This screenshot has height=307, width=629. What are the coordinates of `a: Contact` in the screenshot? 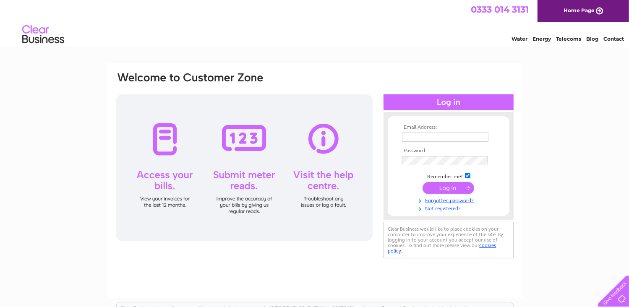 It's located at (613, 39).